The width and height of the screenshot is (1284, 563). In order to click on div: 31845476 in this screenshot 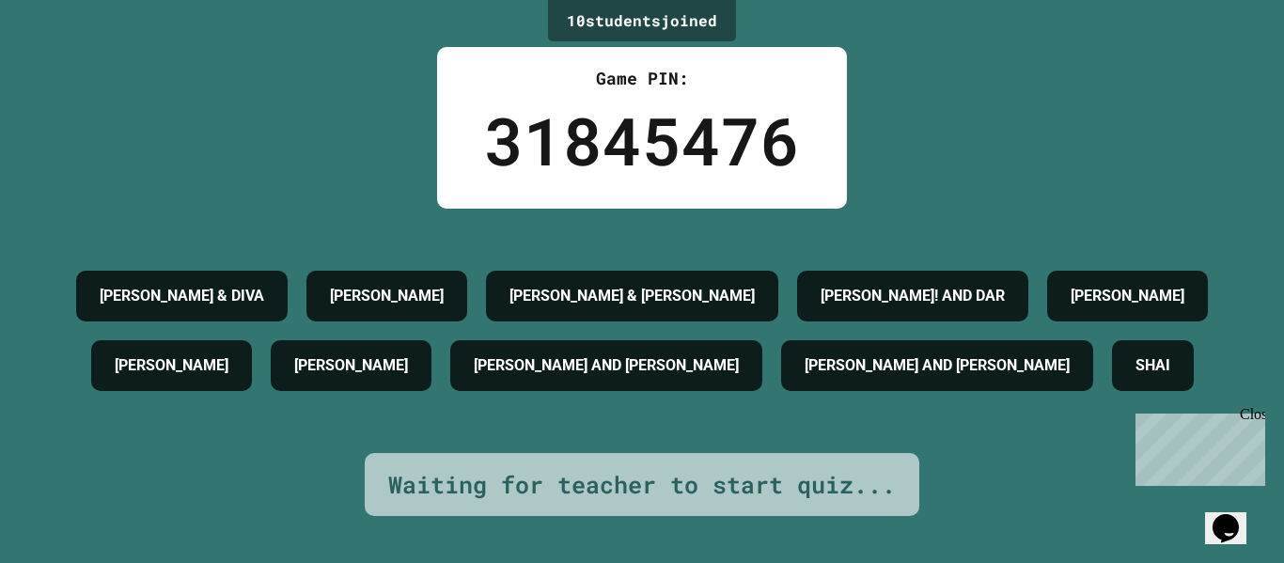, I will do `click(642, 140)`.